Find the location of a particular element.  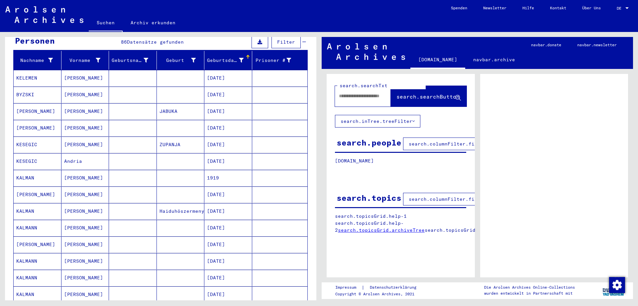

a: navbar.newsletter is located at coordinates (597, 45).